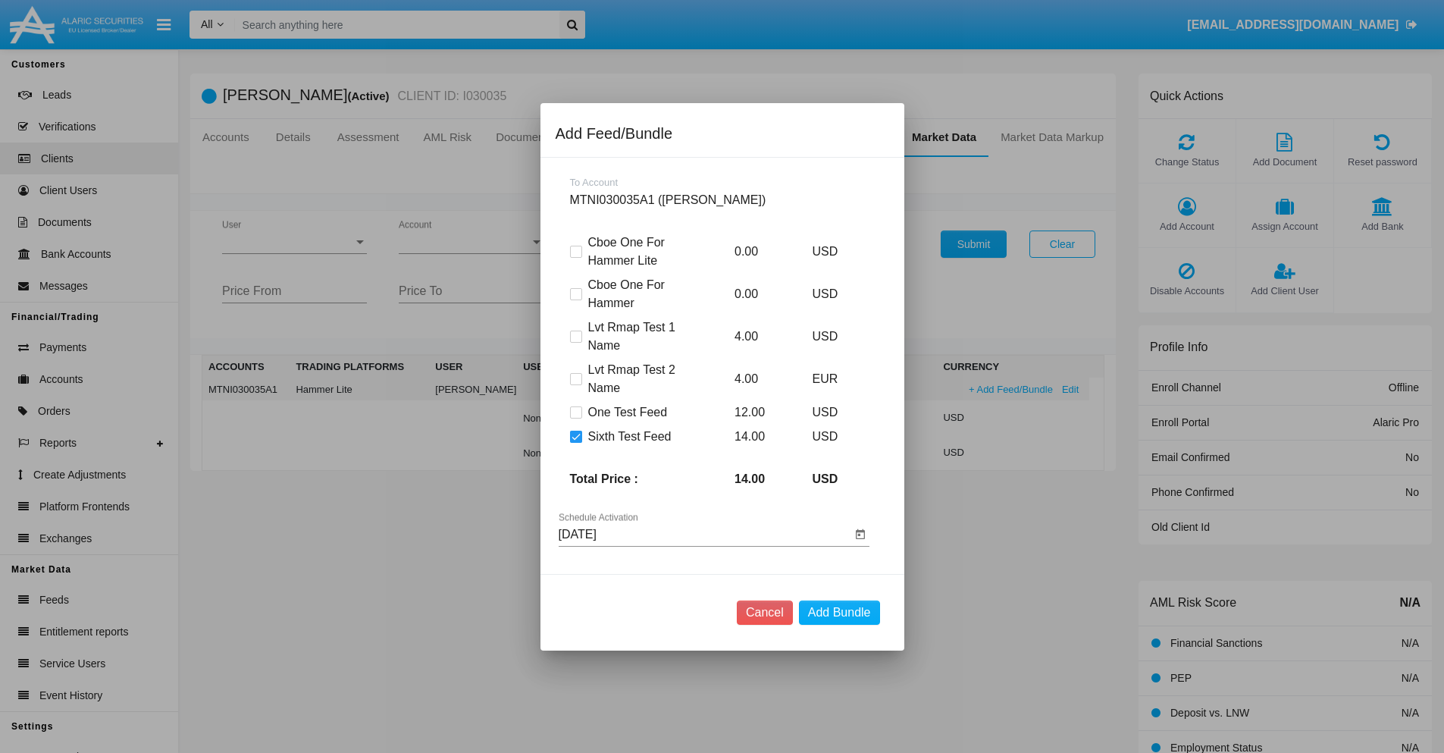  I want to click on span: Lvt Rmap Test 1 Name, so click(645, 337).